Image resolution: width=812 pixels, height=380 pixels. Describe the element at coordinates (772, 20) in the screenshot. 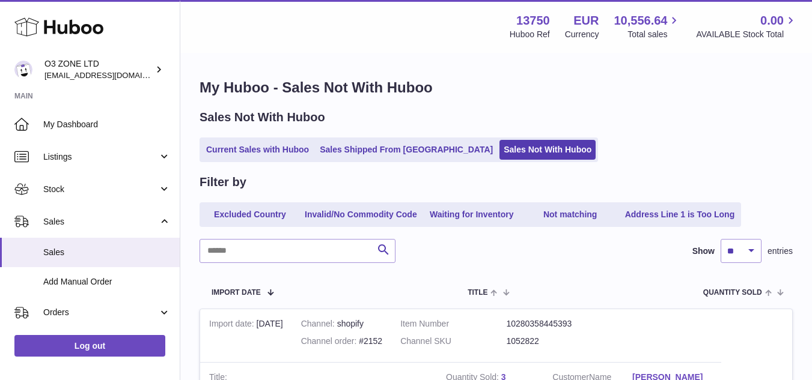

I see `span: 0.00` at that location.